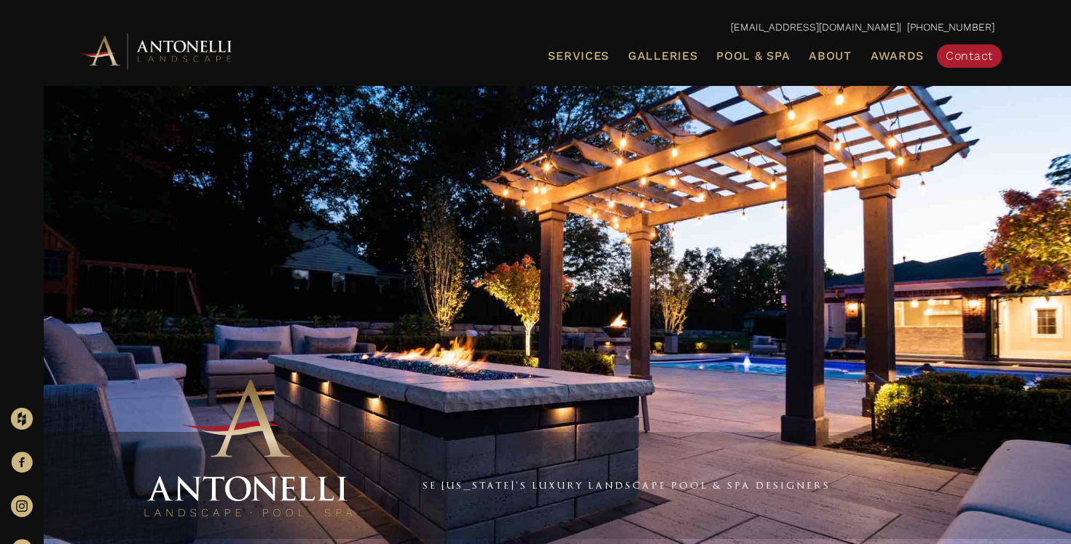  What do you see at coordinates (753, 56) in the screenshot?
I see `a: Pool & Spa` at bounding box center [753, 56].